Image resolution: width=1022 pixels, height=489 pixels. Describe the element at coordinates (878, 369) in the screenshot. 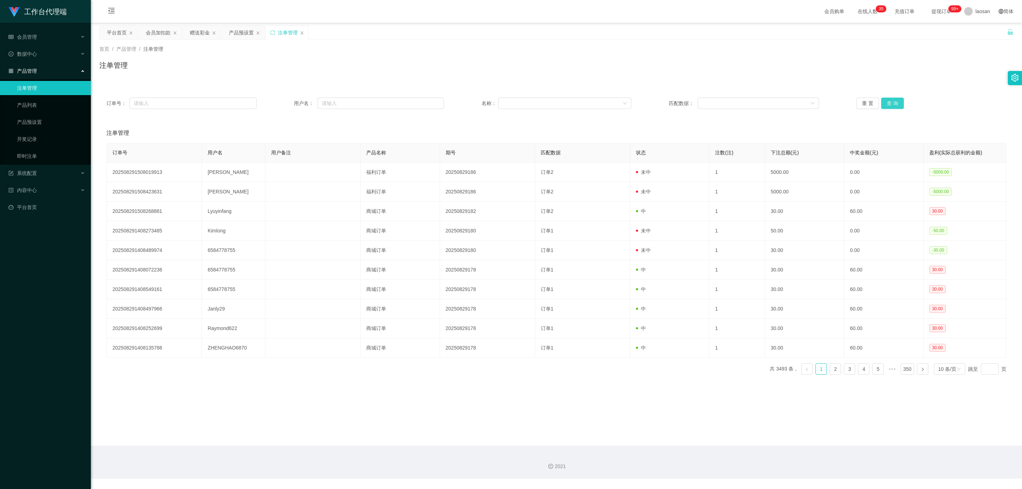

I see `li: 5` at that location.